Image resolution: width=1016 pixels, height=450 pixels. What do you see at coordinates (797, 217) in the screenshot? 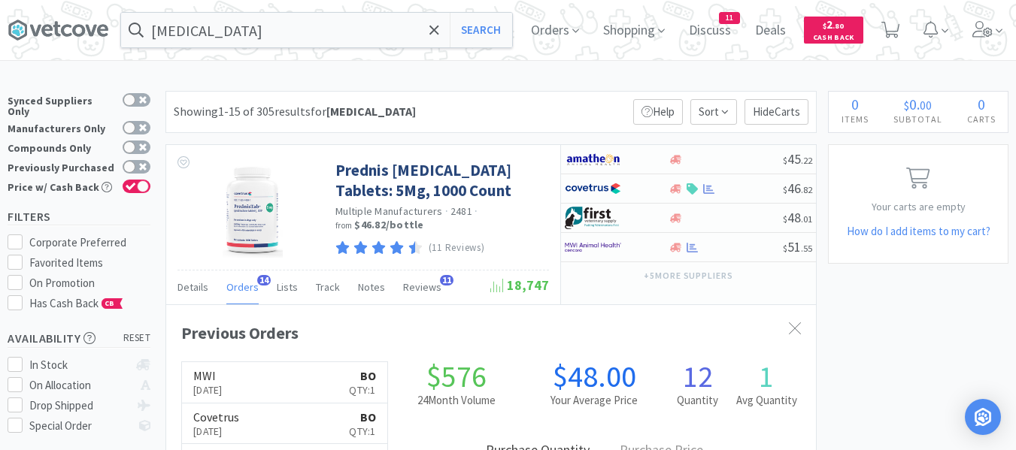
I see `span: 48` at bounding box center [797, 217].